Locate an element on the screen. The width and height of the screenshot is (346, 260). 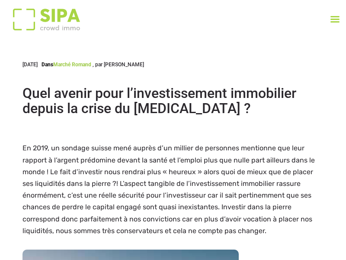
span: Dans is located at coordinates (47, 64).